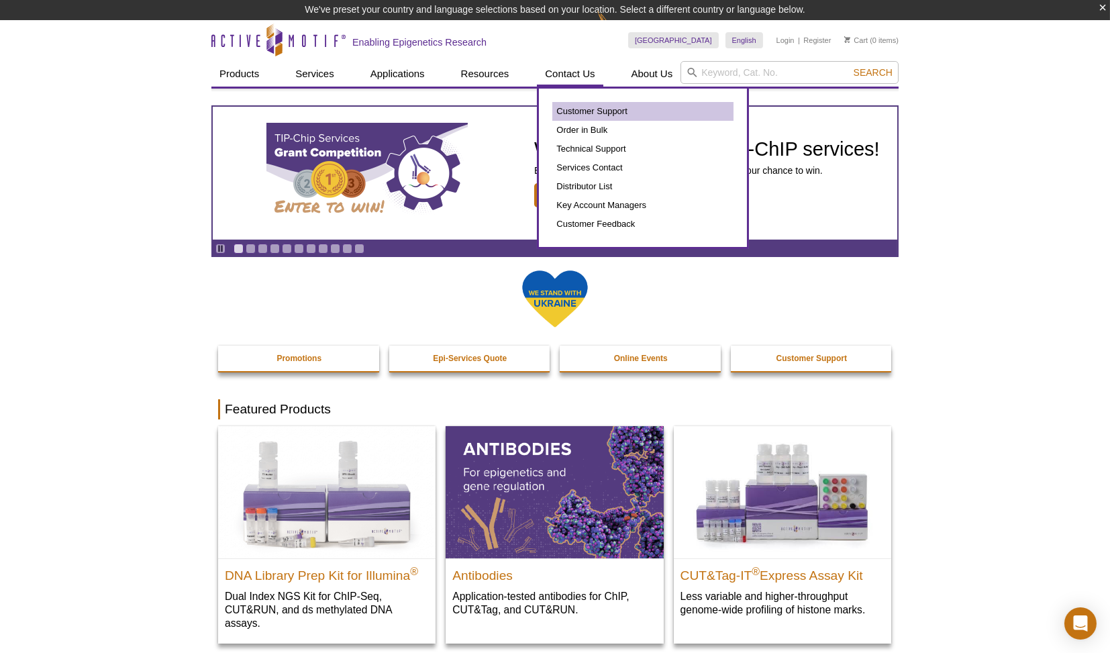 Image resolution: width=1110 pixels, height=653 pixels. What do you see at coordinates (554, 527) in the screenshot?
I see `a: All Antibodies Antibodies Application-tested antibodies for ChIP, CUT&Tag, and CUT&RUN.` at bounding box center [554, 527].